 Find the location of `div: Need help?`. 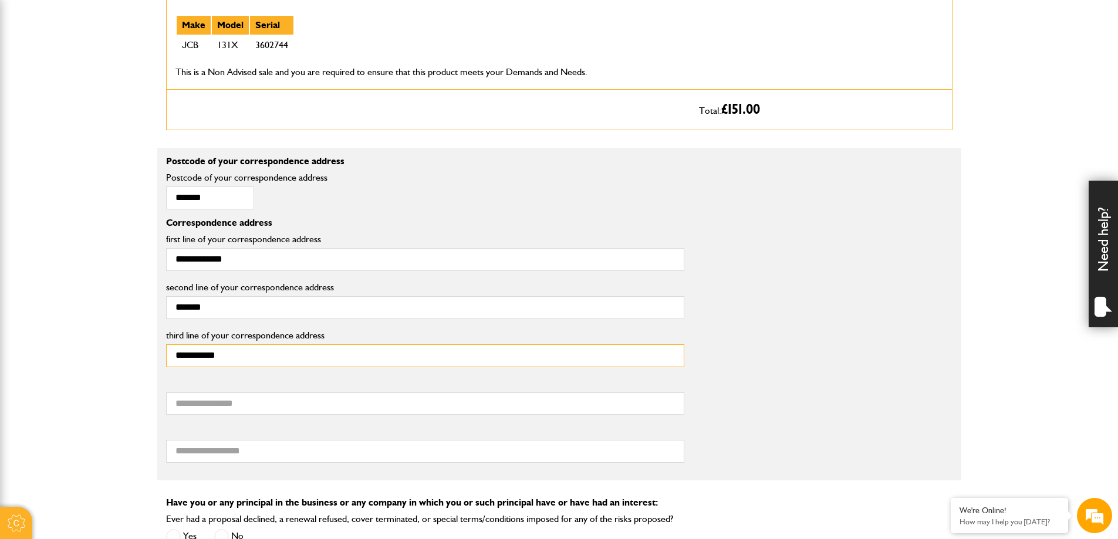

div: Need help? is located at coordinates (1103, 254).